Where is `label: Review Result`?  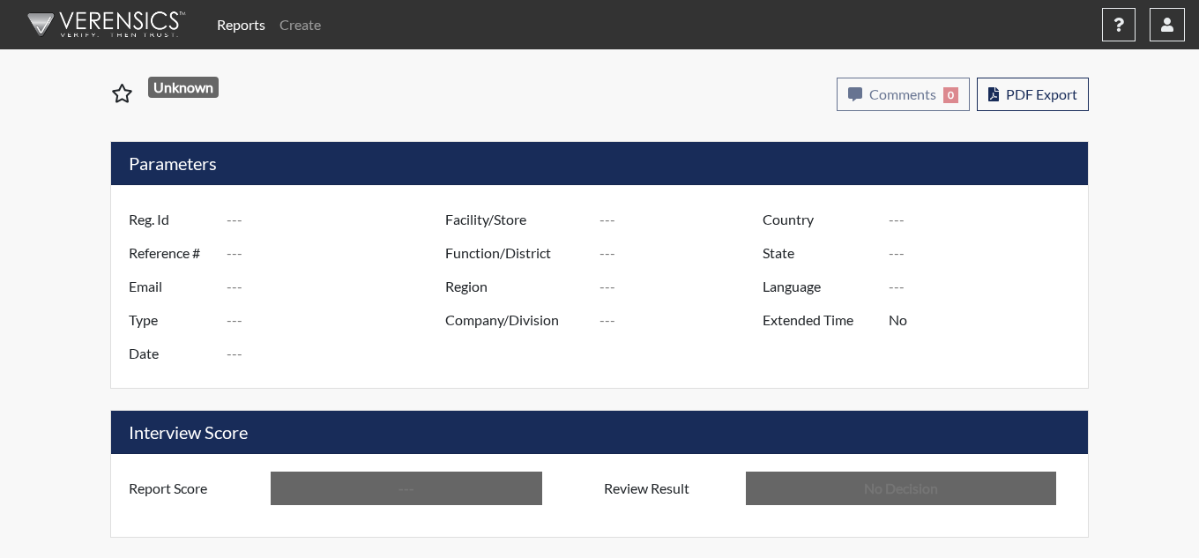
label: Review Result is located at coordinates (668, 488).